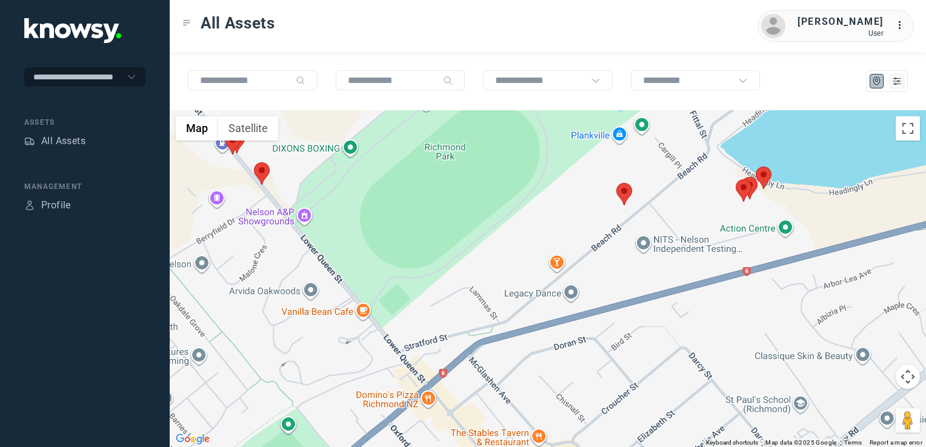  I want to click on a: ProfileProfile, so click(47, 206).